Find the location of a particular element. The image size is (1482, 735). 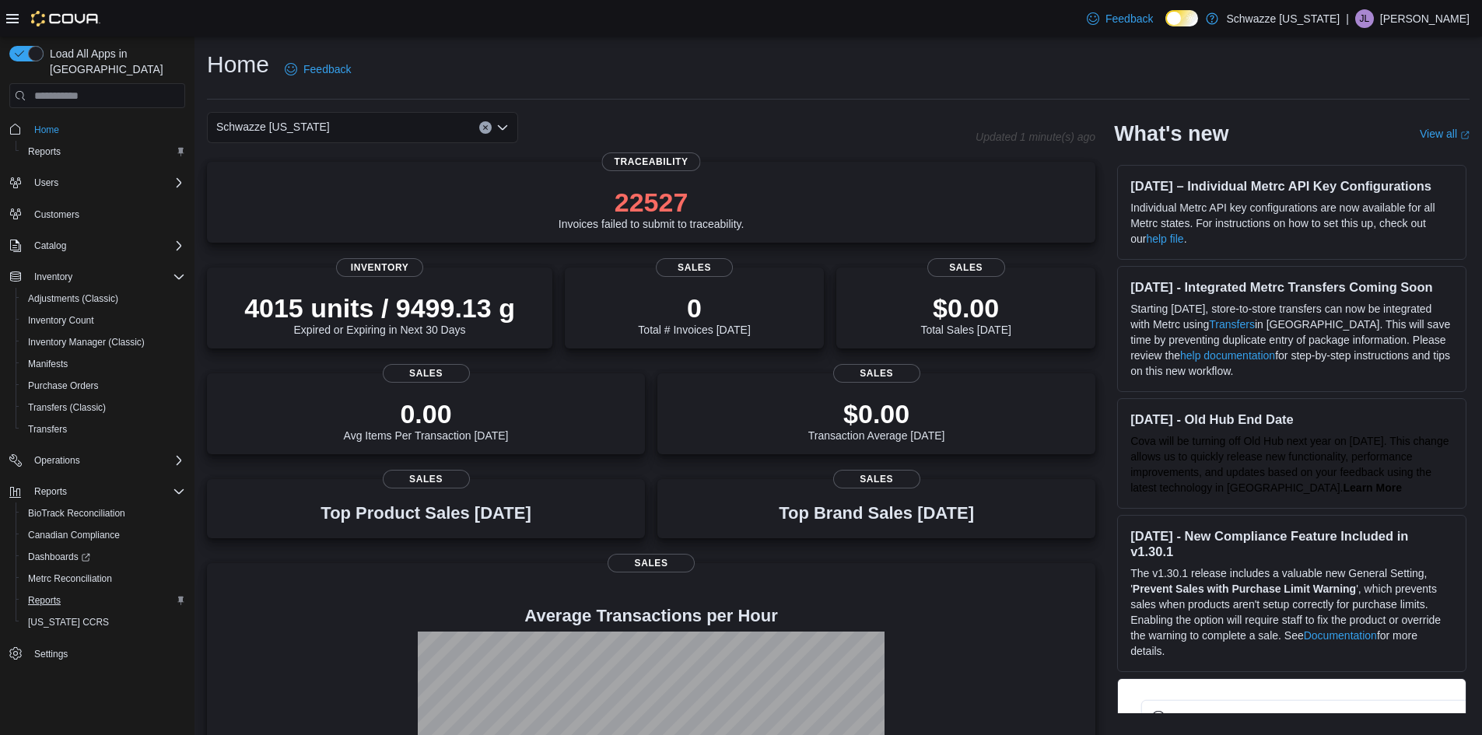

button: BioTrack Reconciliation is located at coordinates (103, 514).